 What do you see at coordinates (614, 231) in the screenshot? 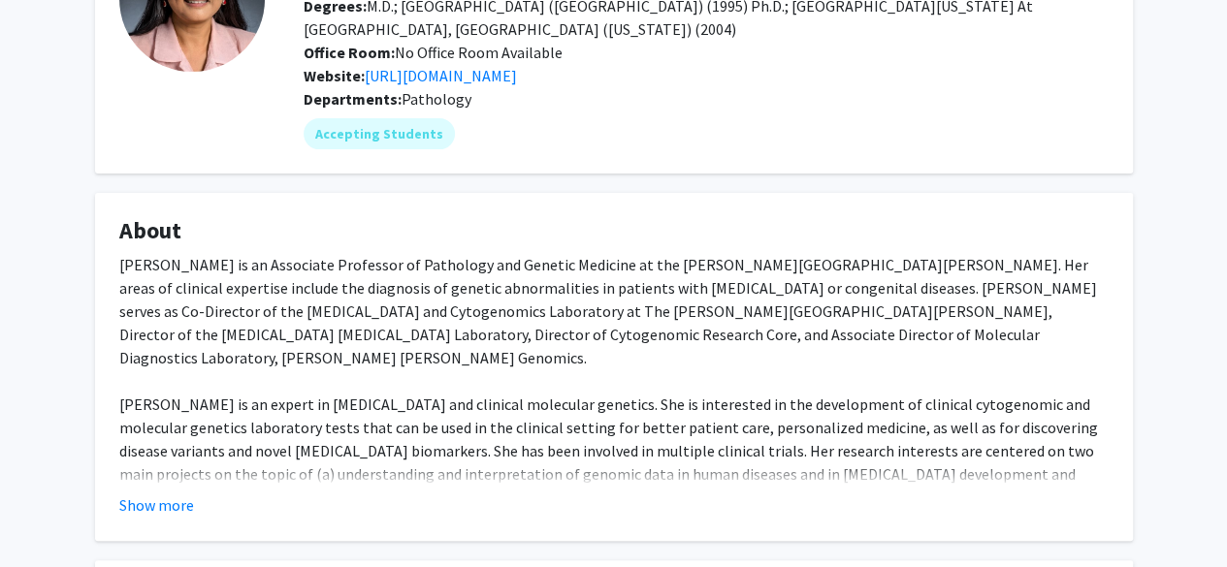
I see `h4: About` at bounding box center [614, 231].